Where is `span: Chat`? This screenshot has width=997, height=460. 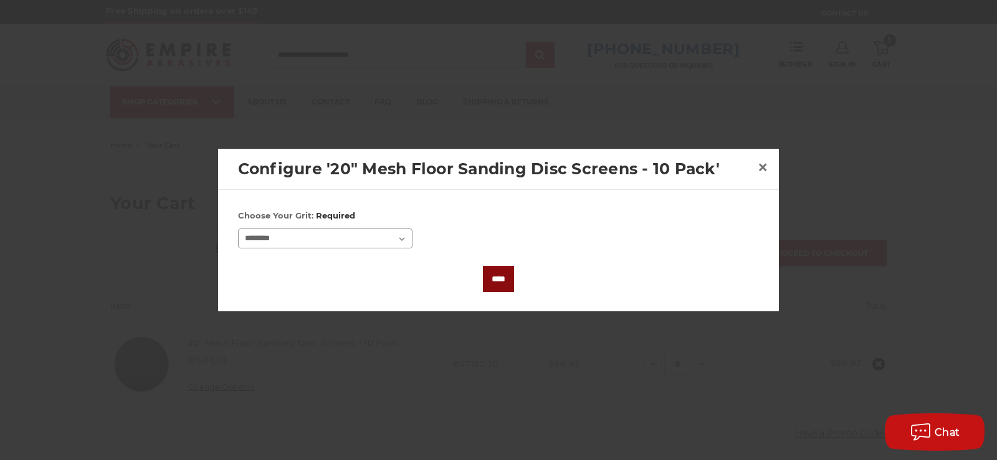
span: Chat is located at coordinates (947, 432).